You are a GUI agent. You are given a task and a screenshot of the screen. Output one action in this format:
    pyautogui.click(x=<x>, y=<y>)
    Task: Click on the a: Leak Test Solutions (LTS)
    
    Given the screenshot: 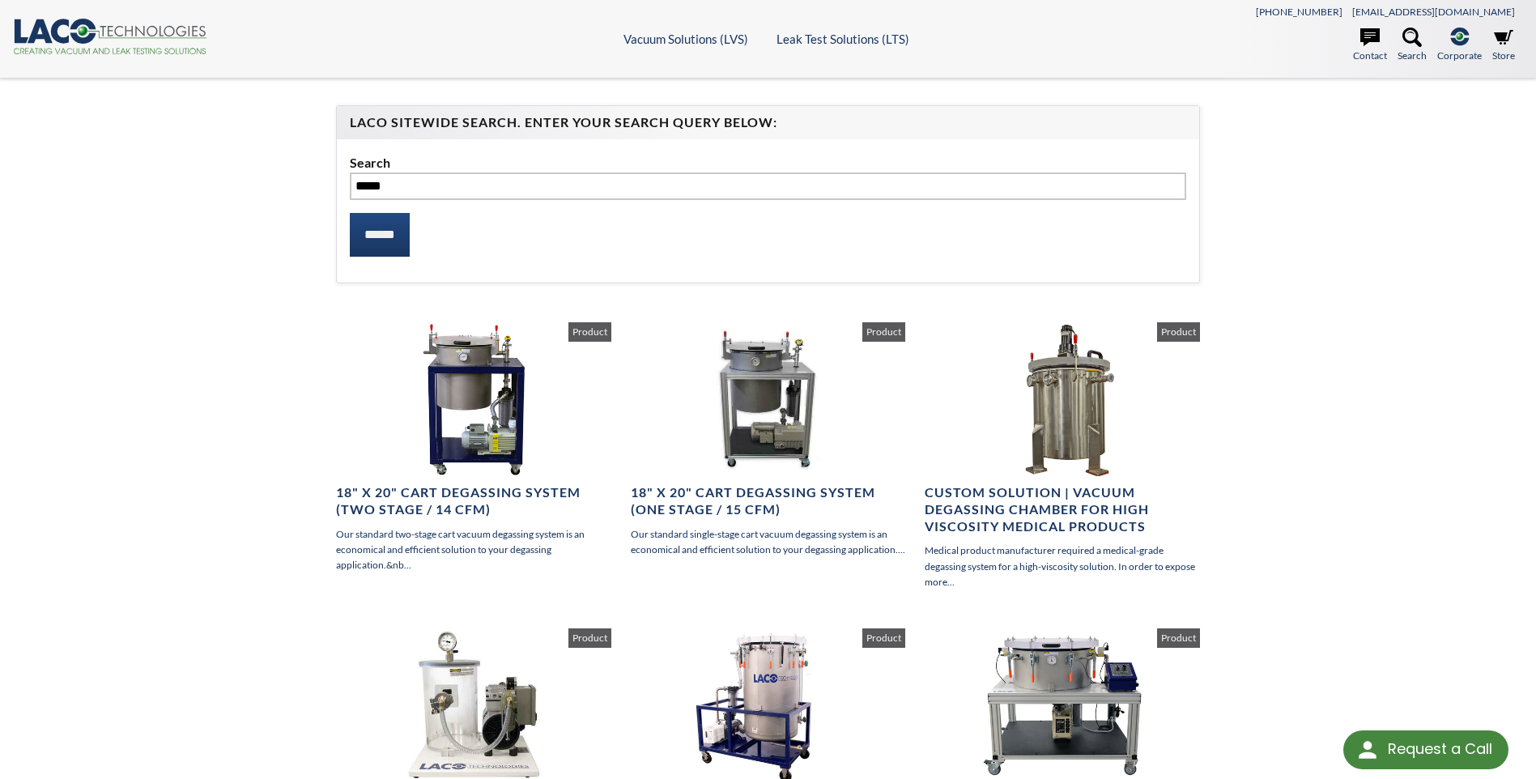 What is the action you would take?
    pyautogui.click(x=843, y=39)
    